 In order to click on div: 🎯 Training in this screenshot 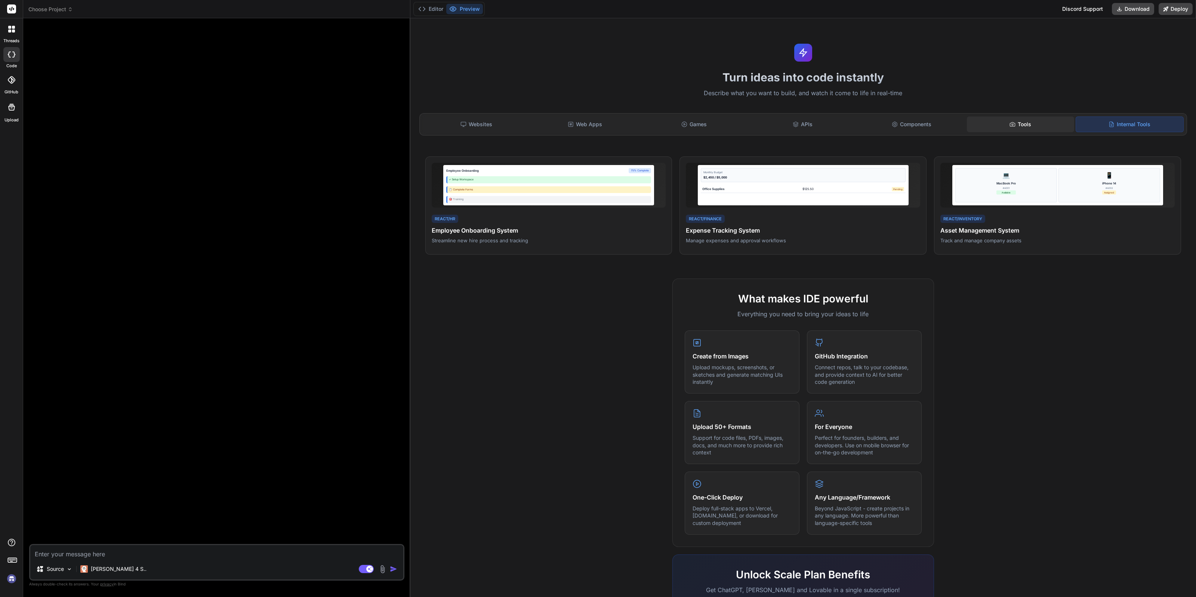, I will do `click(549, 200)`.